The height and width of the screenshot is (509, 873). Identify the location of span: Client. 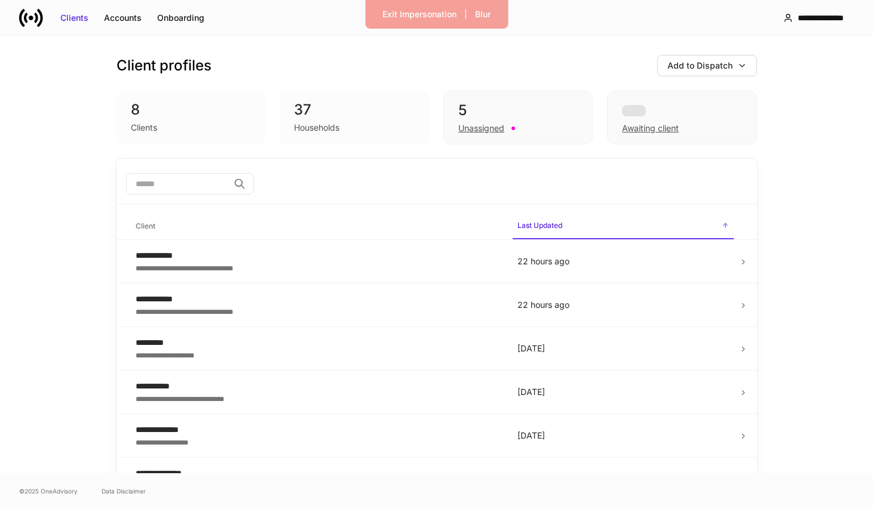
(317, 226).